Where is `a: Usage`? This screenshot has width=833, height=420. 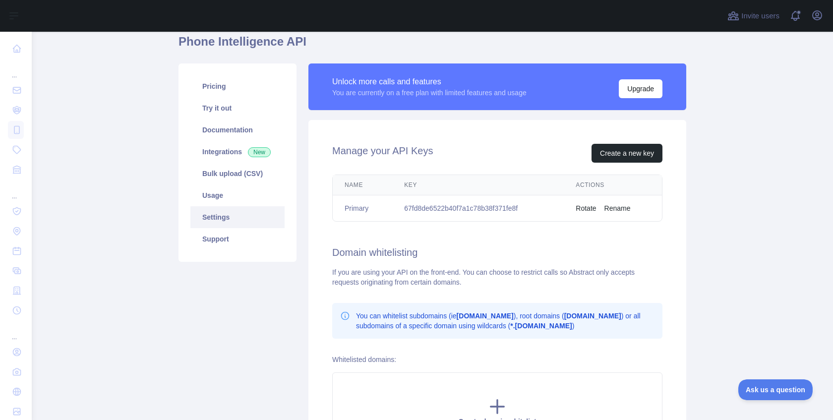 a: Usage is located at coordinates (237, 195).